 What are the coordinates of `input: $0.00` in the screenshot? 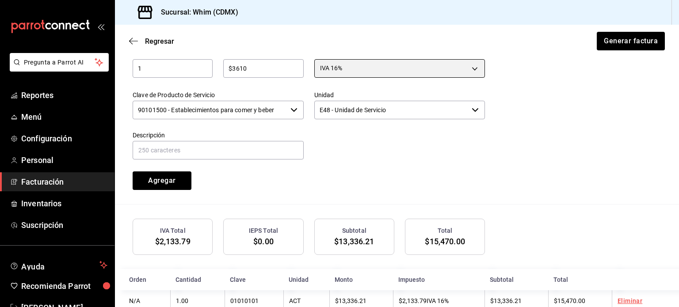 It's located at (263, 69).